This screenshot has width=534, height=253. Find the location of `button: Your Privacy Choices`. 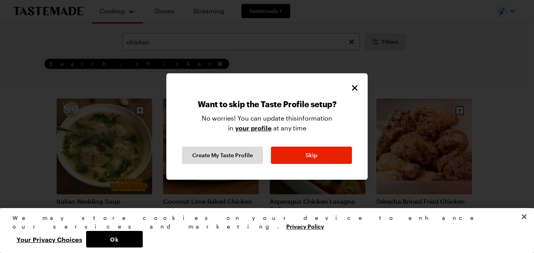

button: Your Privacy Choices is located at coordinates (49, 239).